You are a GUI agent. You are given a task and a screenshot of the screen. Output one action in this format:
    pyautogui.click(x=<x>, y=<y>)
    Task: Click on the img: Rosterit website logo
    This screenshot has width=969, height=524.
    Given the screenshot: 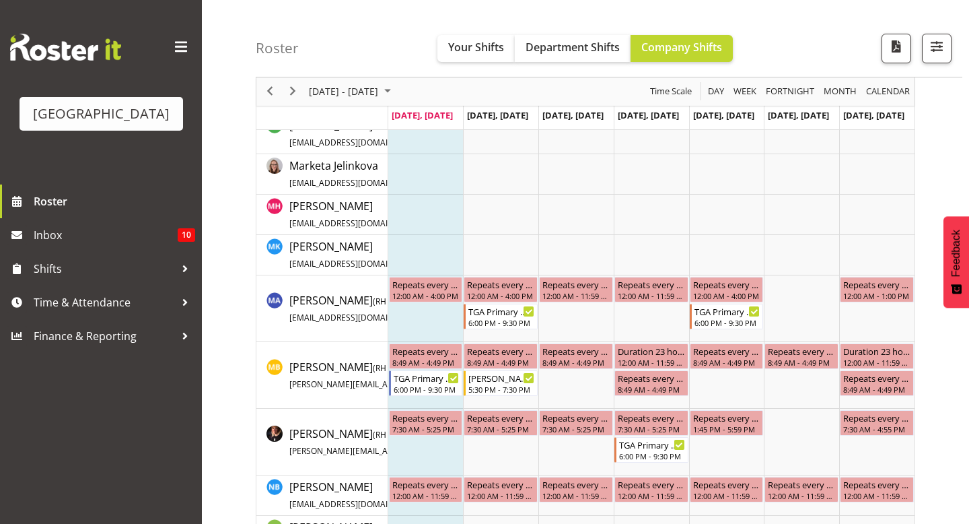 What is the action you would take?
    pyautogui.click(x=65, y=47)
    